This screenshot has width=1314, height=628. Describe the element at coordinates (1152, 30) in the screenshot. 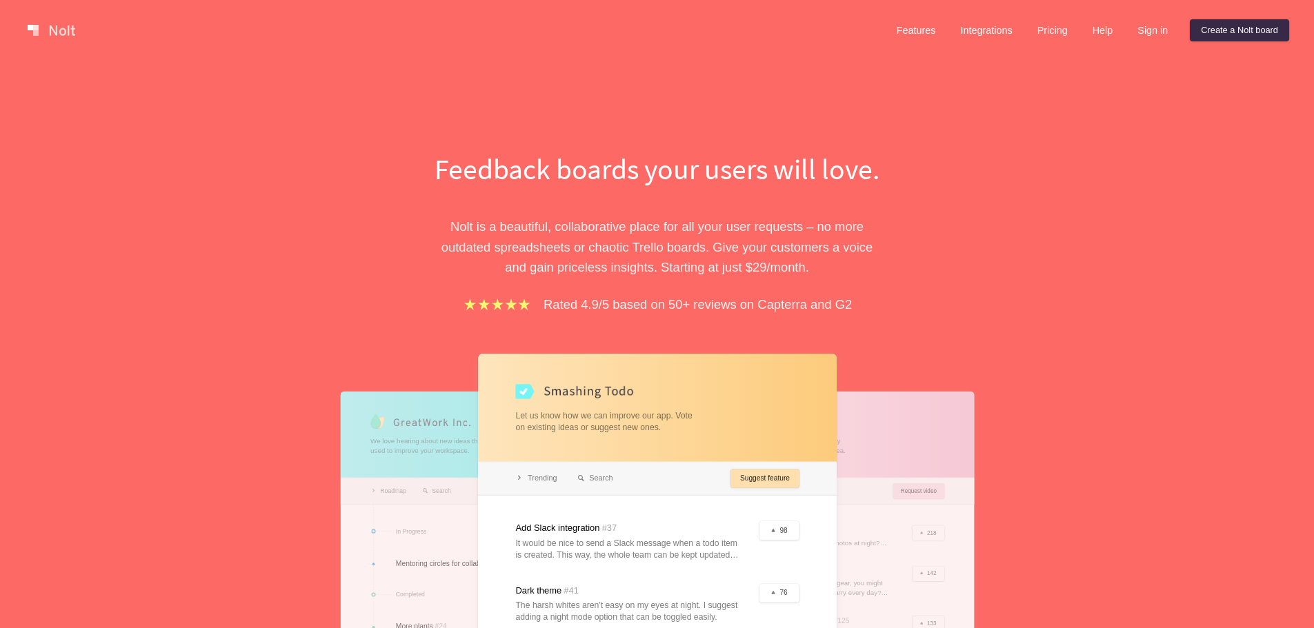

I see `a: Sign in` at that location.